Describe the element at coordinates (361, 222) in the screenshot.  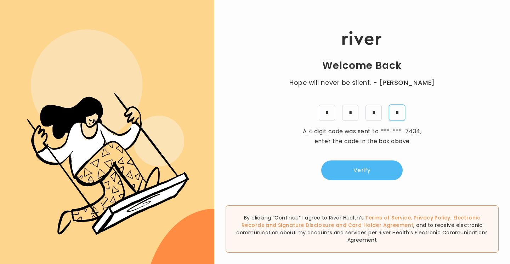
I see `span: , , and` at that location.